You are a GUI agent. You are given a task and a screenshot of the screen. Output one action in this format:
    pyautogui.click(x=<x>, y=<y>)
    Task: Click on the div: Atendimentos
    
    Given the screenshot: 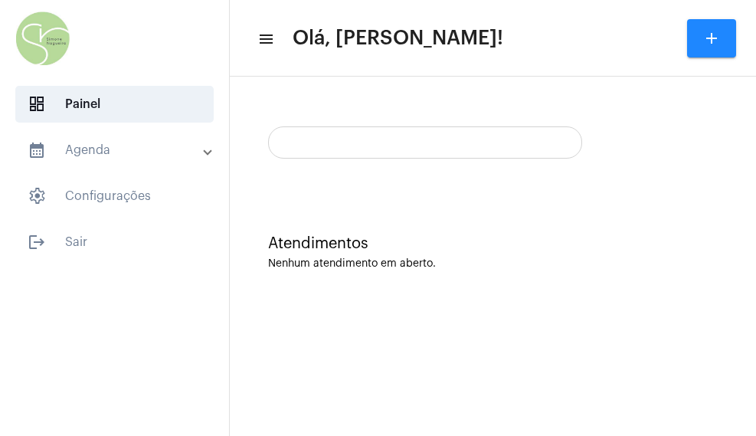 What is the action you would take?
    pyautogui.click(x=492, y=243)
    